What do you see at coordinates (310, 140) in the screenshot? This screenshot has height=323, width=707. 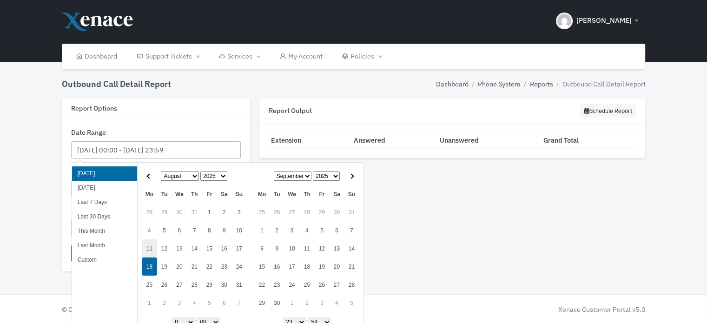 I see `th: Extension` at bounding box center [310, 140].